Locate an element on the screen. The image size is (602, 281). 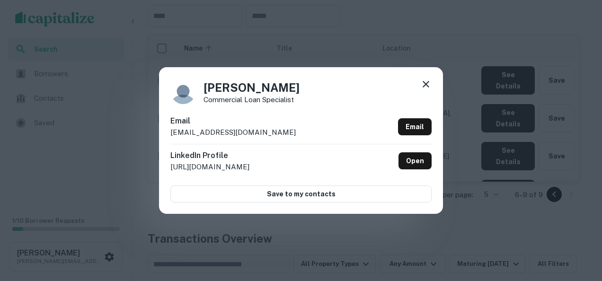
h6: LinkedIn Profile is located at coordinates (210, 156).